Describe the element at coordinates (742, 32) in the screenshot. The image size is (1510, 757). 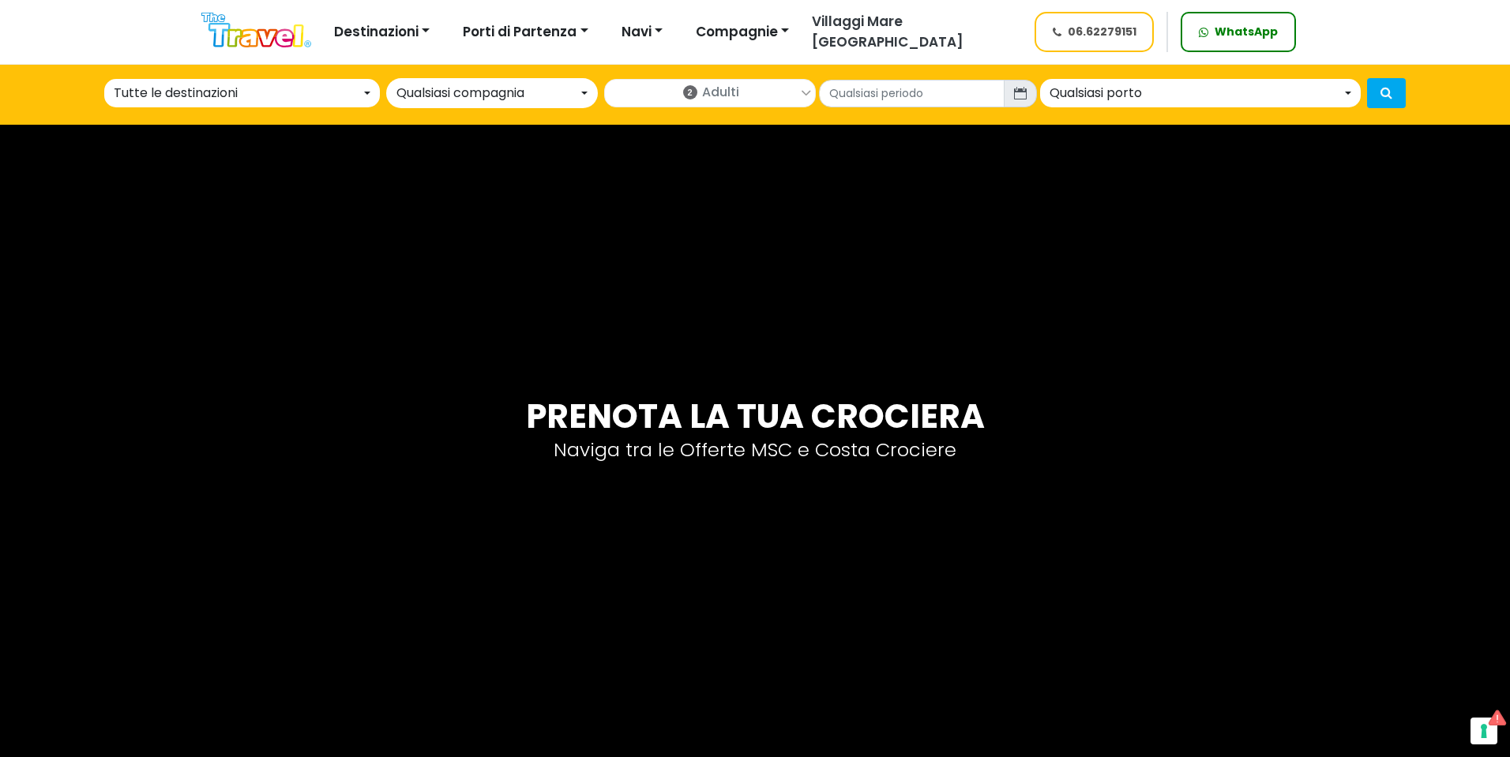
I see `button: Compagnie` at that location.